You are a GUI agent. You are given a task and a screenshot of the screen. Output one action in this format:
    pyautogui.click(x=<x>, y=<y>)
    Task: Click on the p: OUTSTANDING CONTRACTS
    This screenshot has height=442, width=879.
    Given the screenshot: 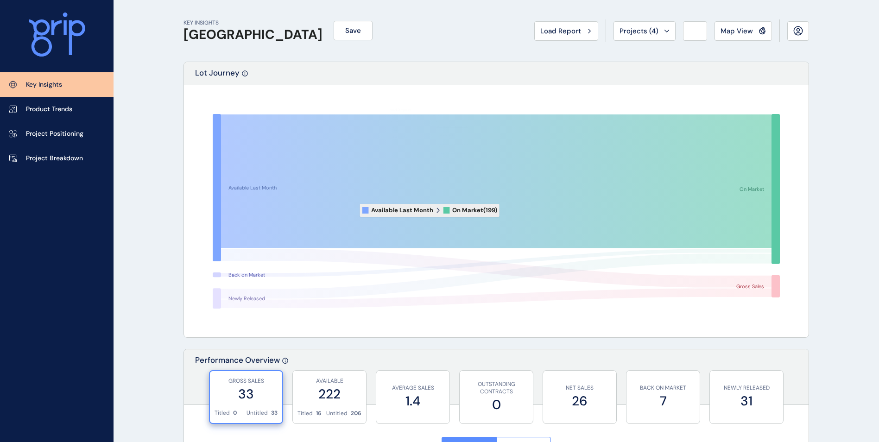 What is the action you would take?
    pyautogui.click(x=496, y=388)
    